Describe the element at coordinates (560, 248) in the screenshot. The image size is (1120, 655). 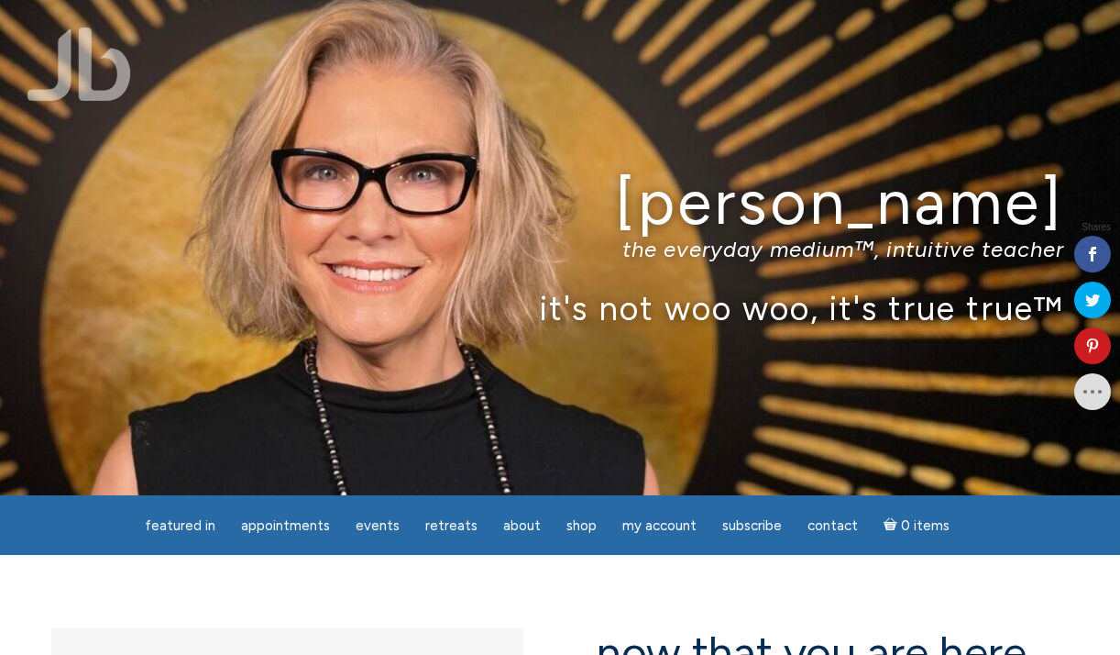
I see `p: the everyday medium™, intuitive teacher` at that location.